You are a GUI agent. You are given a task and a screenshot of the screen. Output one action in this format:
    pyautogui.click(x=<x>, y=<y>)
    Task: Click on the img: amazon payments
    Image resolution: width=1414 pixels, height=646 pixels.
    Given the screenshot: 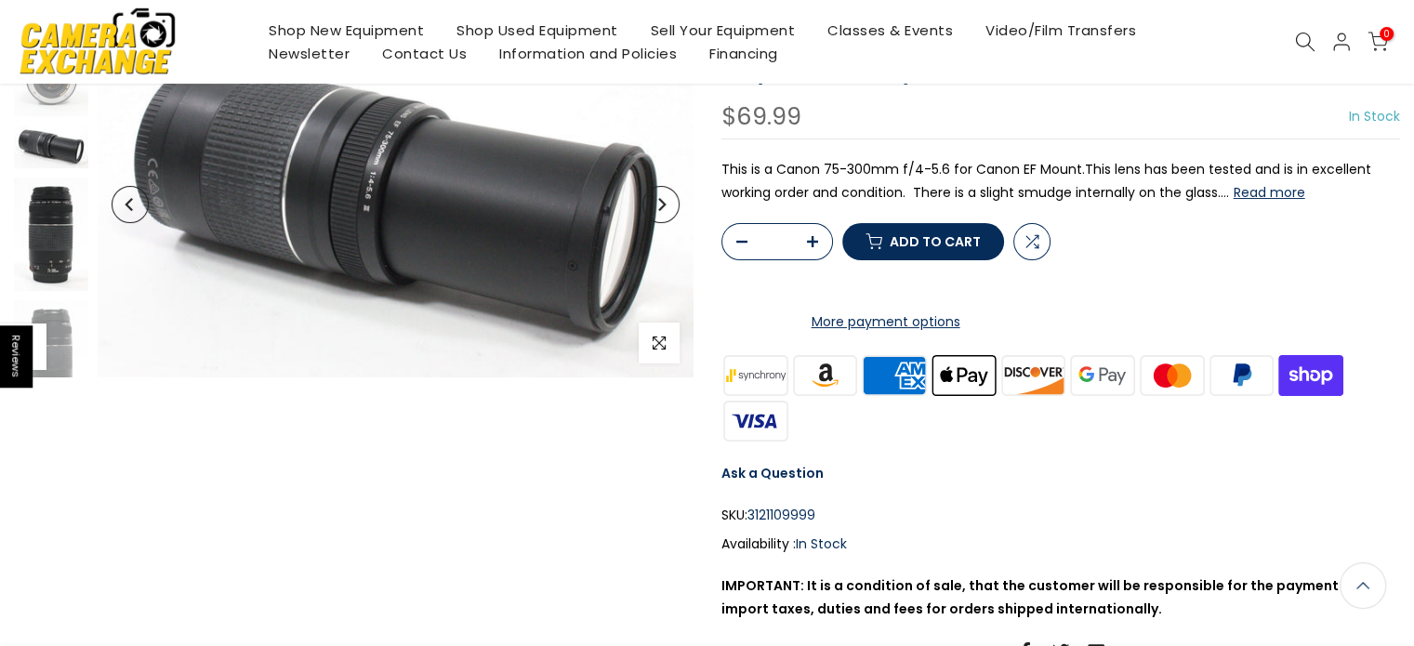 What is the action you would take?
    pyautogui.click(x=825, y=375)
    